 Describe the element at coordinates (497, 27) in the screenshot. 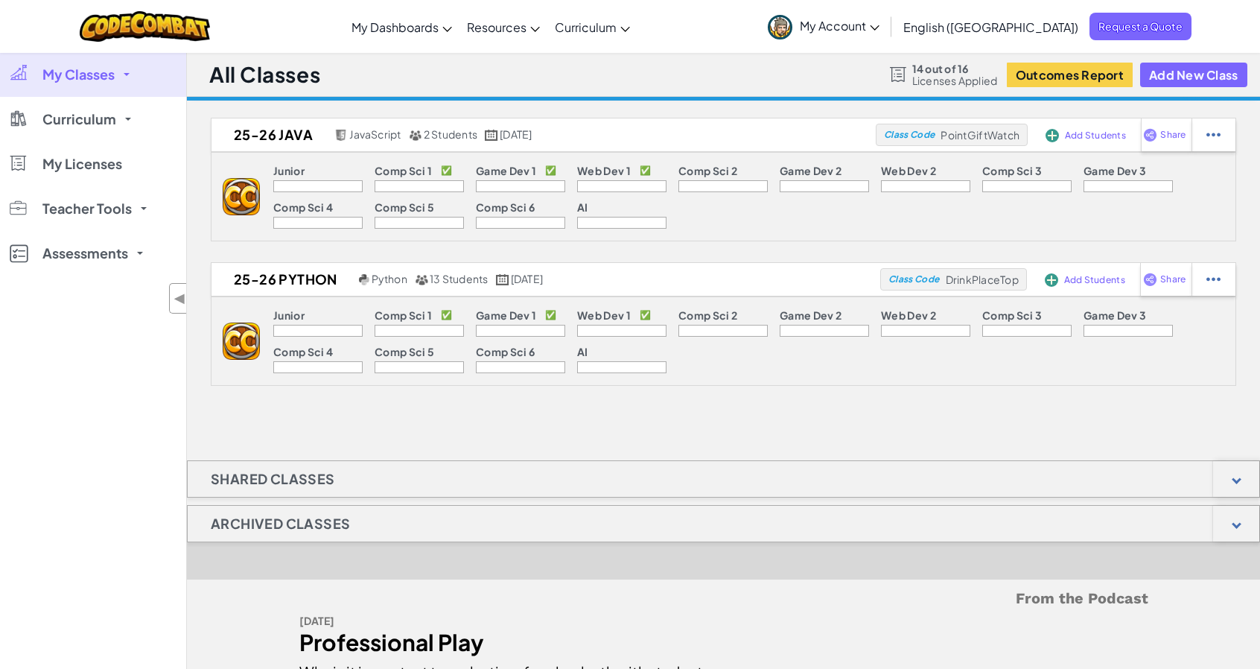

I see `span: Resources` at that location.